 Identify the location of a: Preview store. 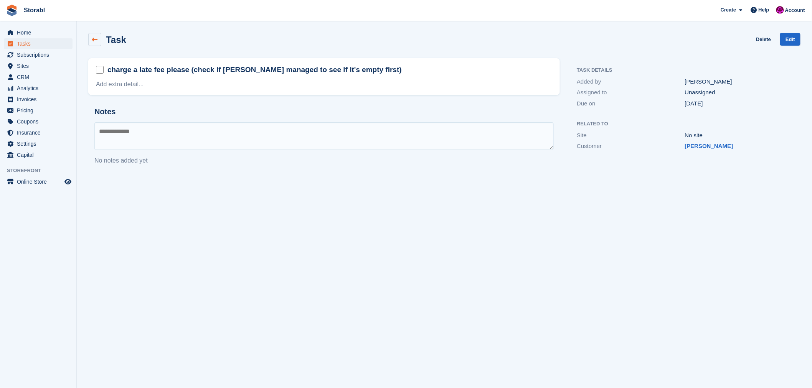
(68, 182).